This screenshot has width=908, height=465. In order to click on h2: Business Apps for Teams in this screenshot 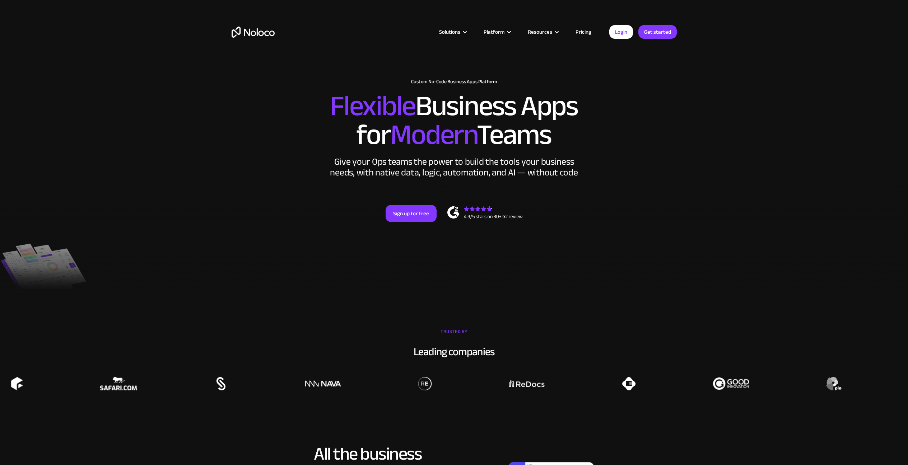, I will do `click(454, 121)`.